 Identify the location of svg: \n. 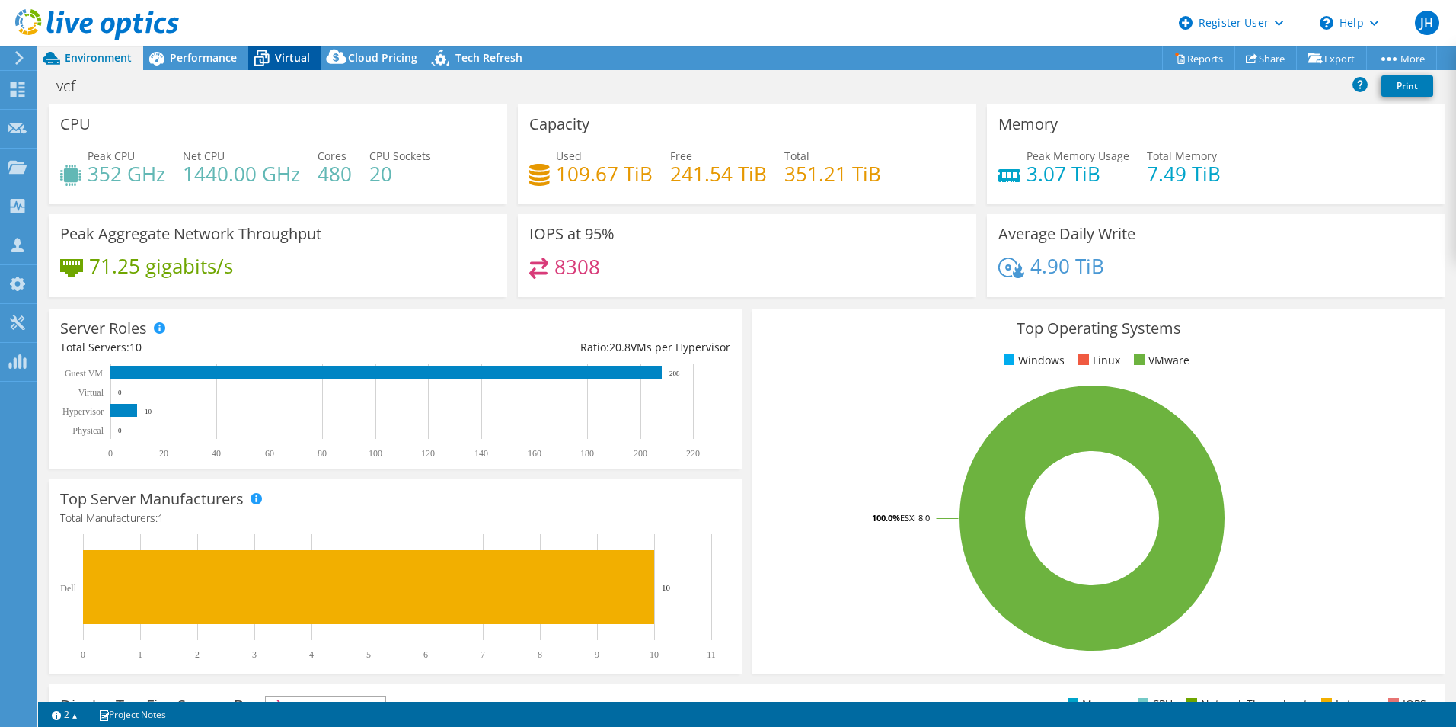
(1327, 23).